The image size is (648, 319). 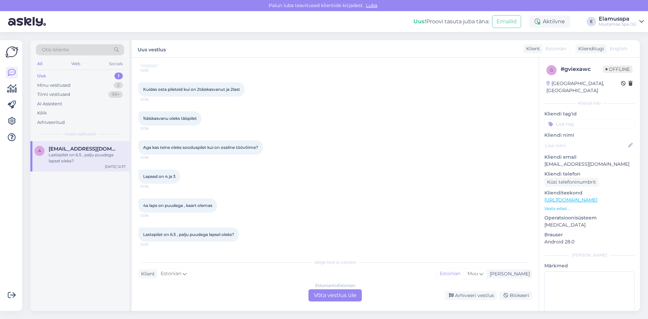 What do you see at coordinates (372, 5) in the screenshot?
I see `span: Luba` at bounding box center [372, 5].